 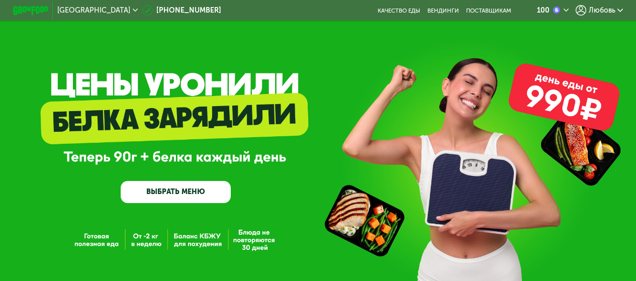 What do you see at coordinates (399, 11) in the screenshot?
I see `a: Качество еды` at bounding box center [399, 11].